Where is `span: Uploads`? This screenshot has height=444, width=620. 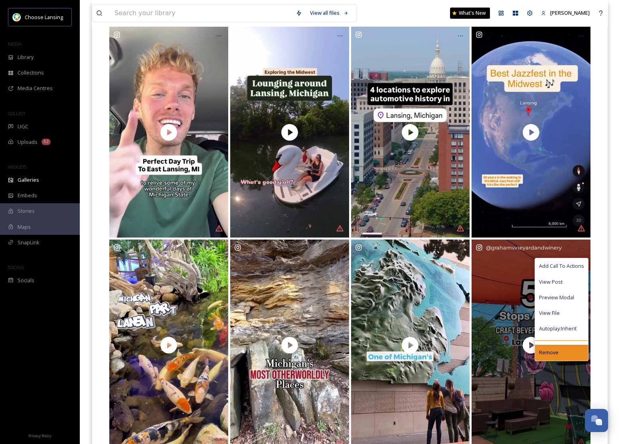 span: Uploads is located at coordinates (28, 142).